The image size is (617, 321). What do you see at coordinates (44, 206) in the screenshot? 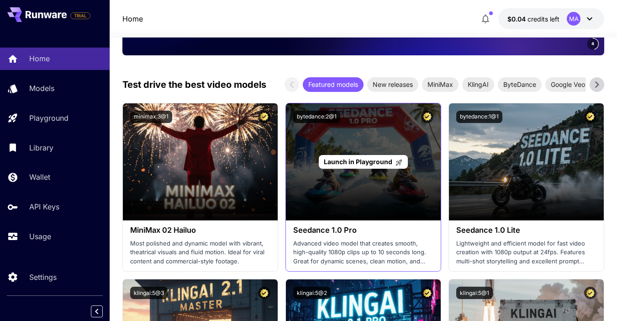
I see `p: API Keys` at bounding box center [44, 206].